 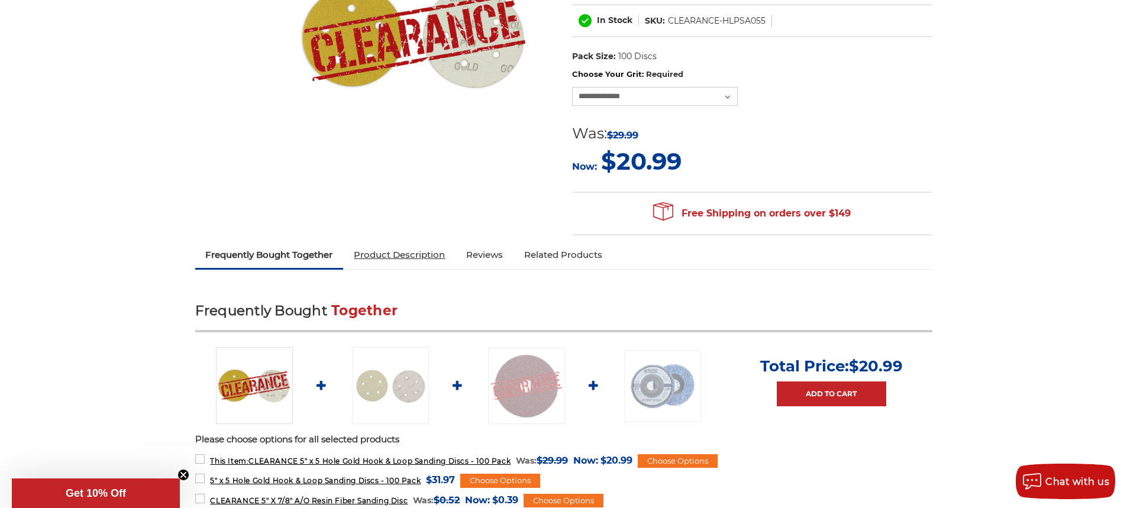 I want to click on span: $0.52, so click(x=446, y=500).